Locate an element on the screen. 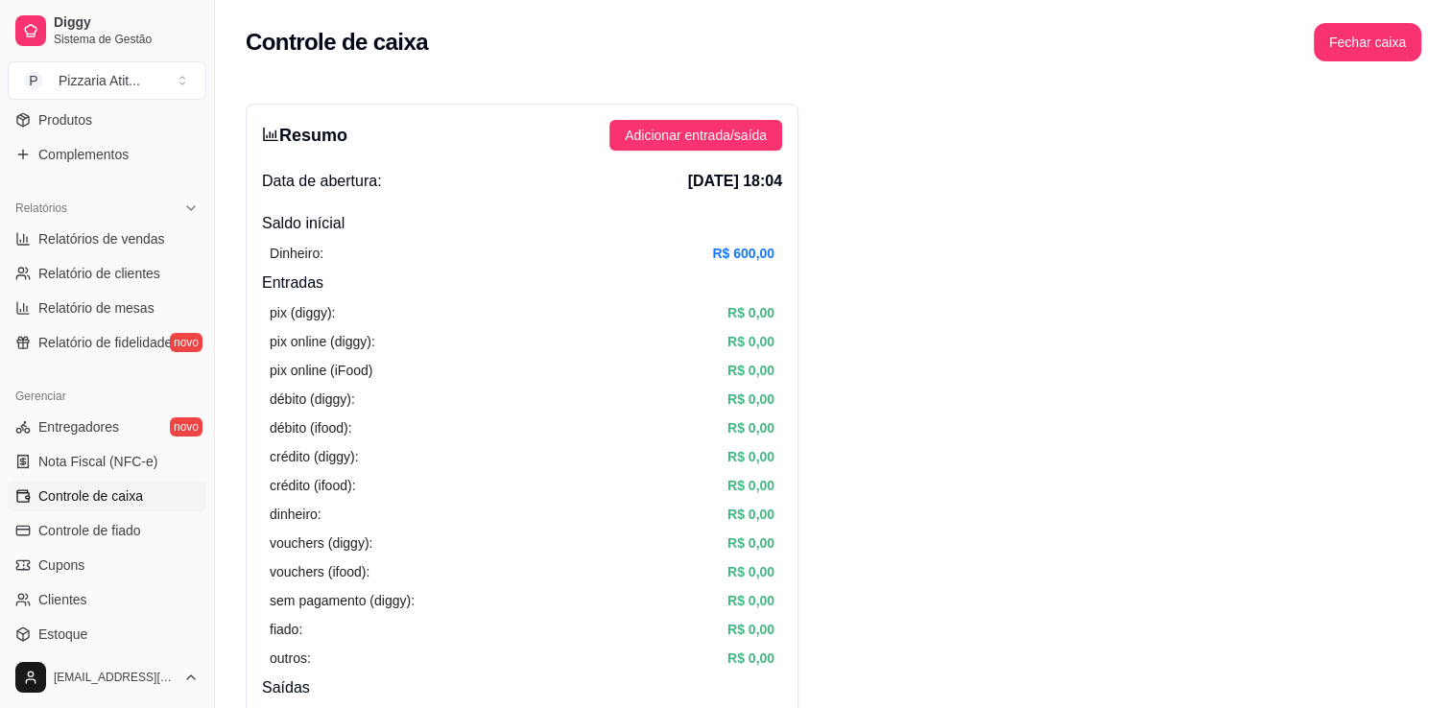 This screenshot has width=1452, height=708. span: Controle de caixa is located at coordinates (90, 496).